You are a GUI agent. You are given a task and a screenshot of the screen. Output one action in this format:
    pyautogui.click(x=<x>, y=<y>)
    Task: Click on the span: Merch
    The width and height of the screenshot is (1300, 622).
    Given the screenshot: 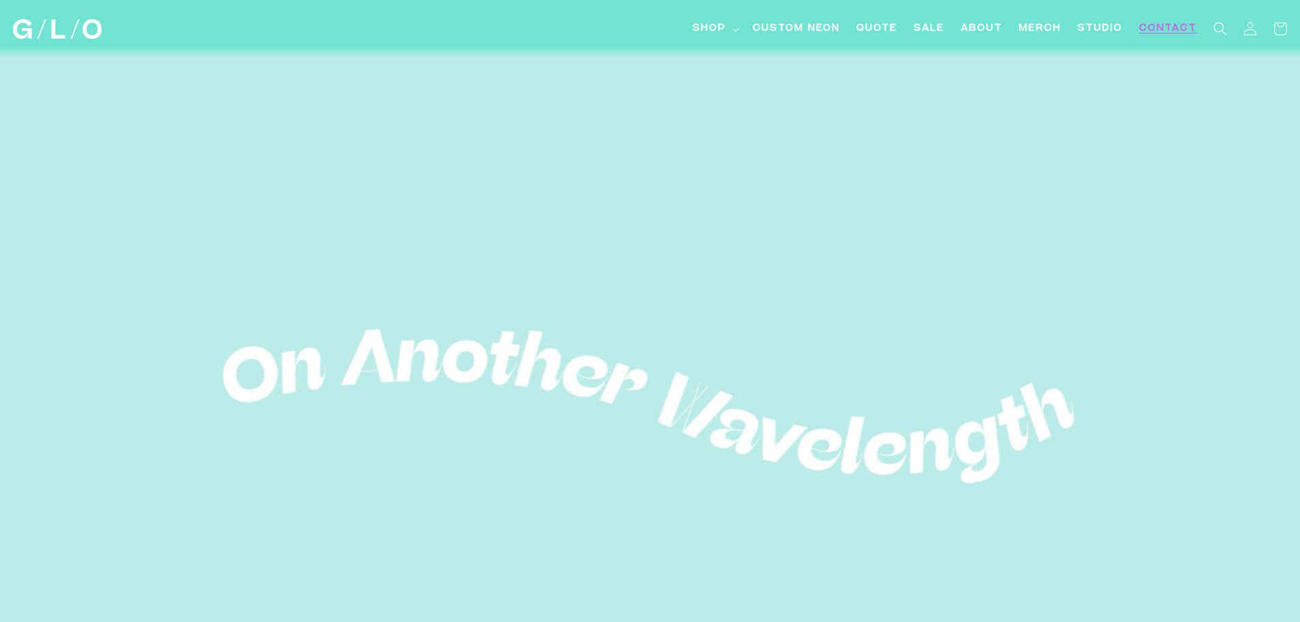 What is the action you would take?
    pyautogui.click(x=1040, y=29)
    